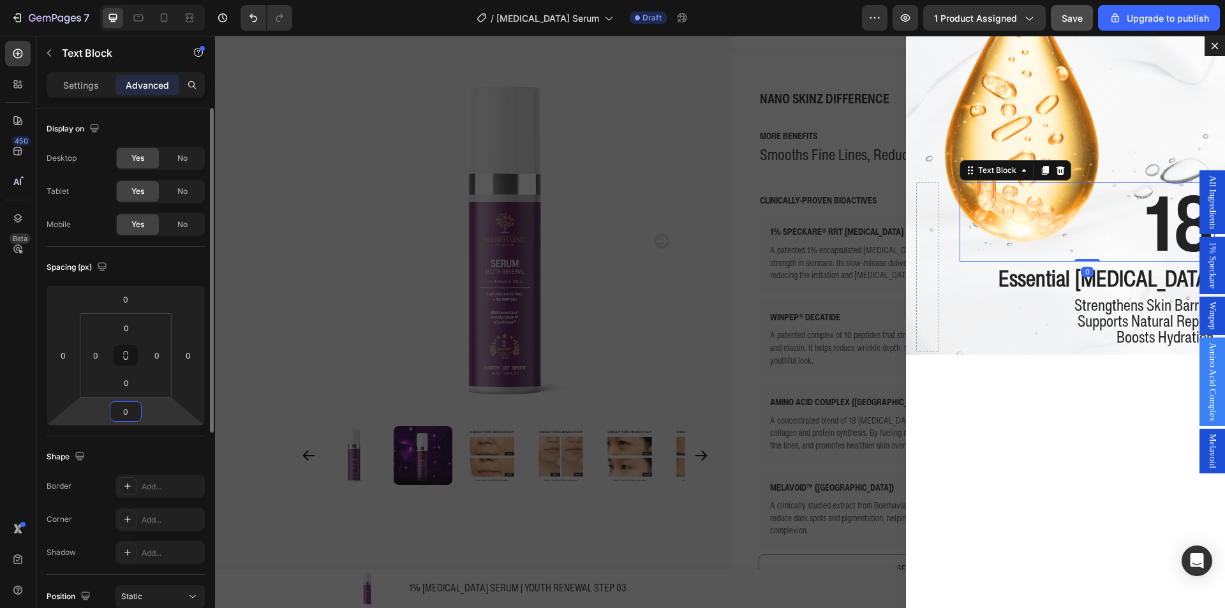 This screenshot has width=1225, height=608. I want to click on span: 1 product assigned, so click(975, 18).